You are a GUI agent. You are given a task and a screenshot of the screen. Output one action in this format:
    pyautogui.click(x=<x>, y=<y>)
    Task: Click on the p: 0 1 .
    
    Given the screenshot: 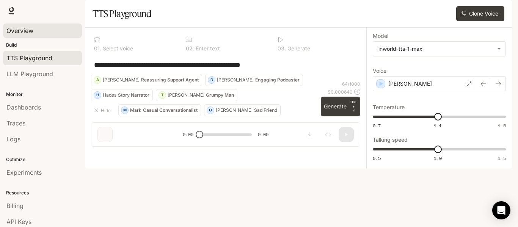 What is the action you would take?
    pyautogui.click(x=97, y=49)
    